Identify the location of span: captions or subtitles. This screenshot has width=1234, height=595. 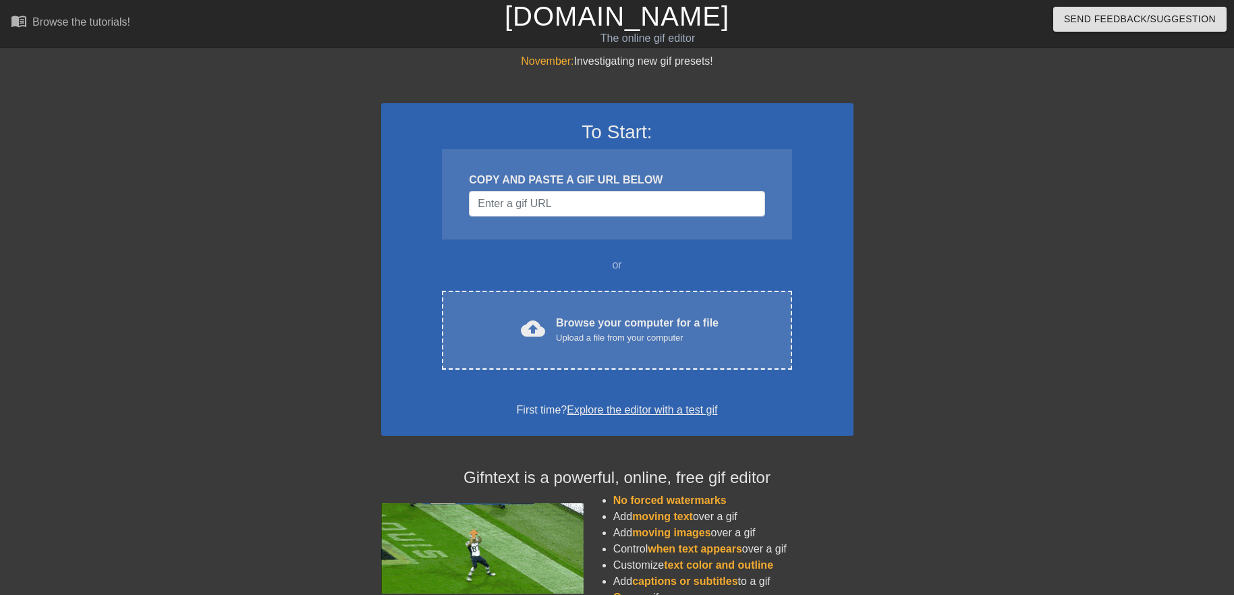
(685, 581).